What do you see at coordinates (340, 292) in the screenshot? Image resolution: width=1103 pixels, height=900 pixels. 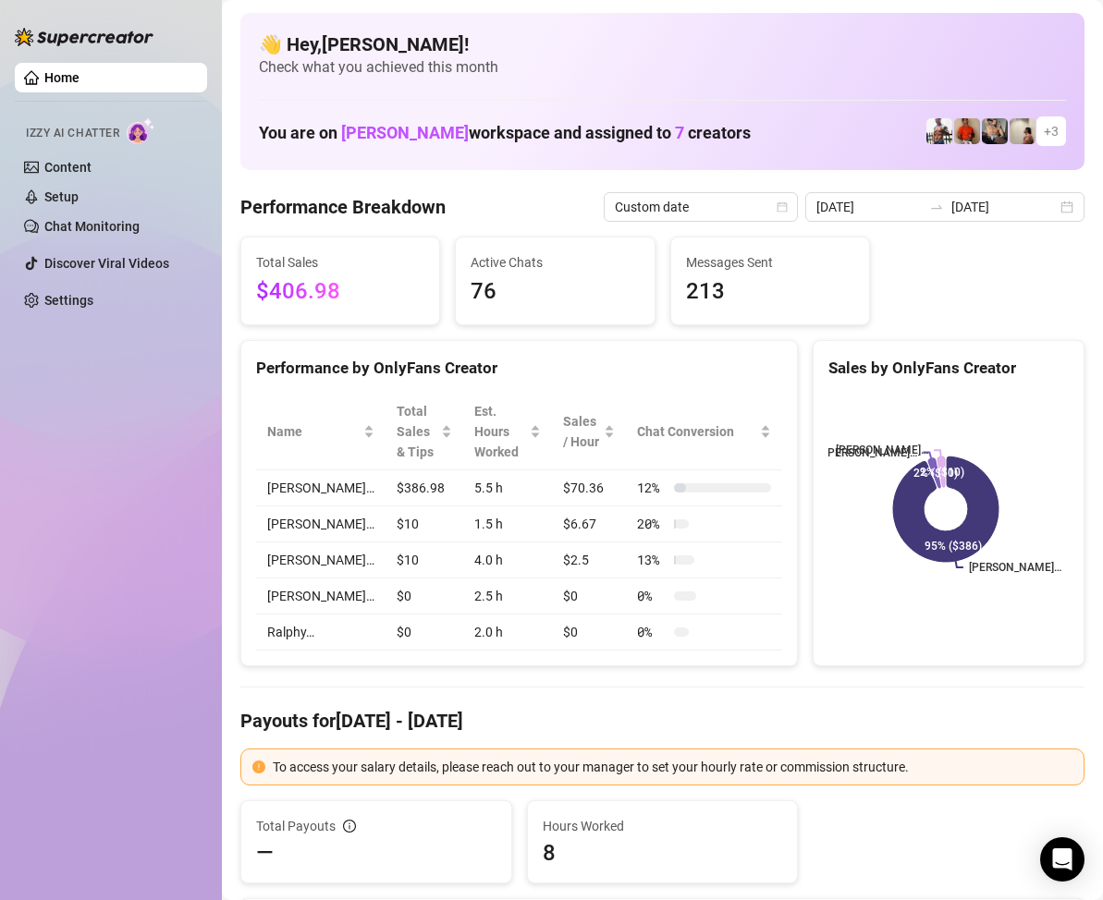 I see `span: $406.98` at bounding box center [340, 292].